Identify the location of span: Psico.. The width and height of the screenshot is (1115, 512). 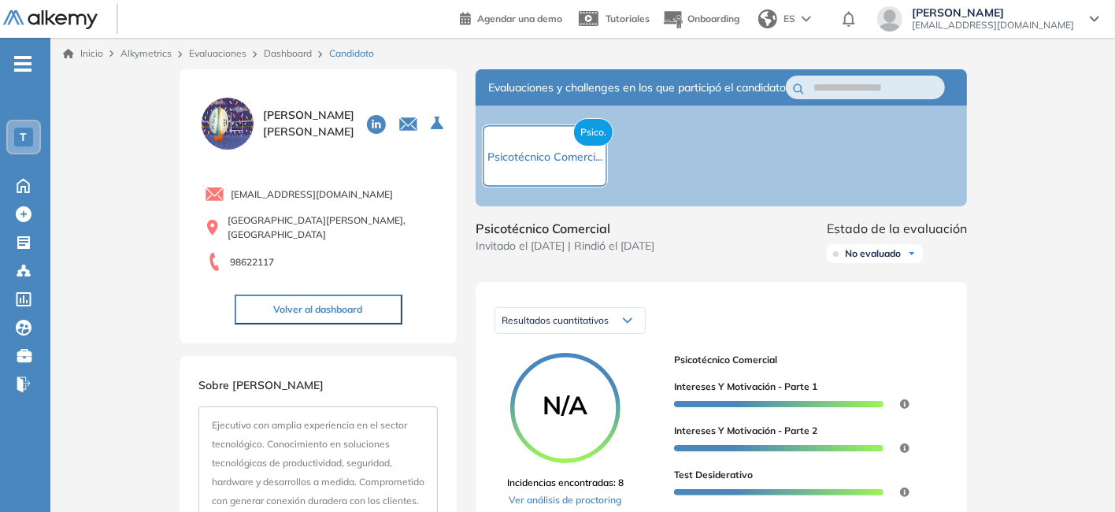
(593, 132).